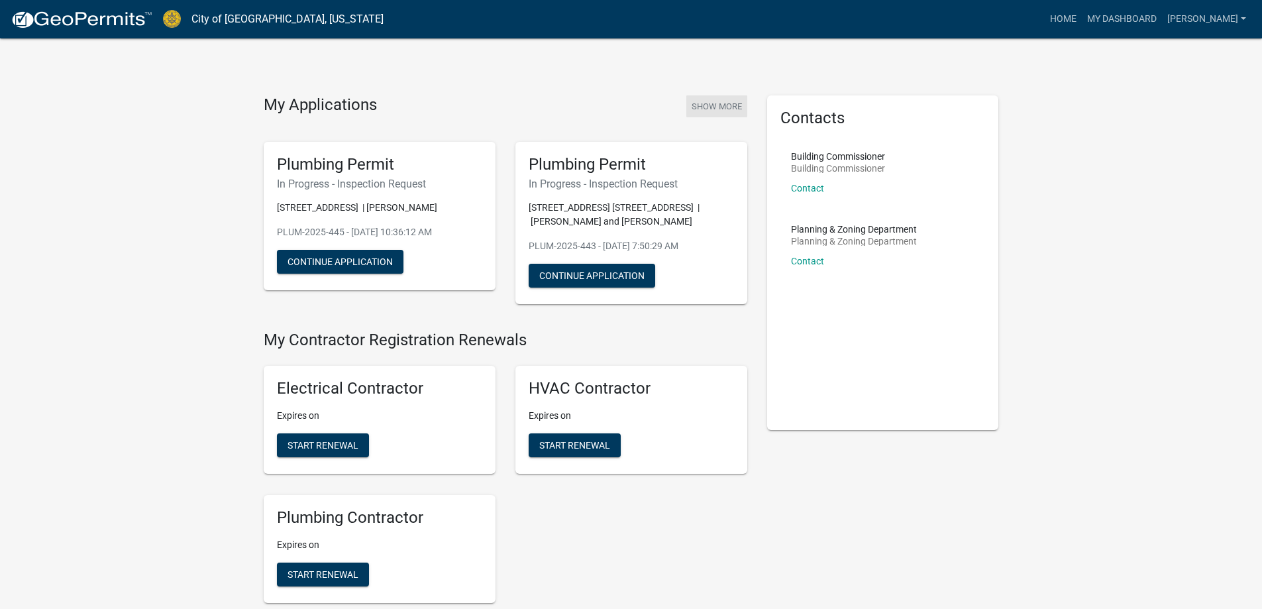 The height and width of the screenshot is (609, 1262). What do you see at coordinates (505, 340) in the screenshot?
I see `h4: My Contractor Registration Renewals` at bounding box center [505, 340].